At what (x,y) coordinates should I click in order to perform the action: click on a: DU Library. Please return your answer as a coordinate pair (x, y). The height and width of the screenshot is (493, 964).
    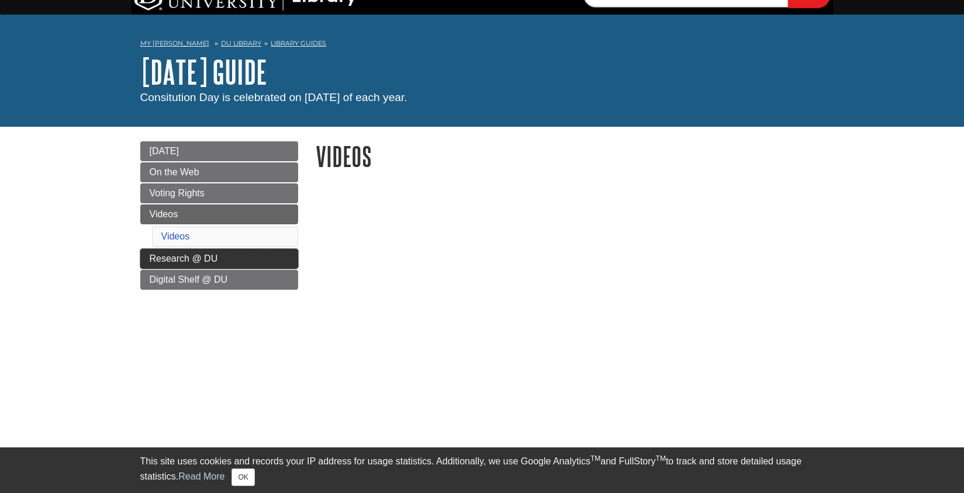
    Looking at the image, I should click on (241, 43).